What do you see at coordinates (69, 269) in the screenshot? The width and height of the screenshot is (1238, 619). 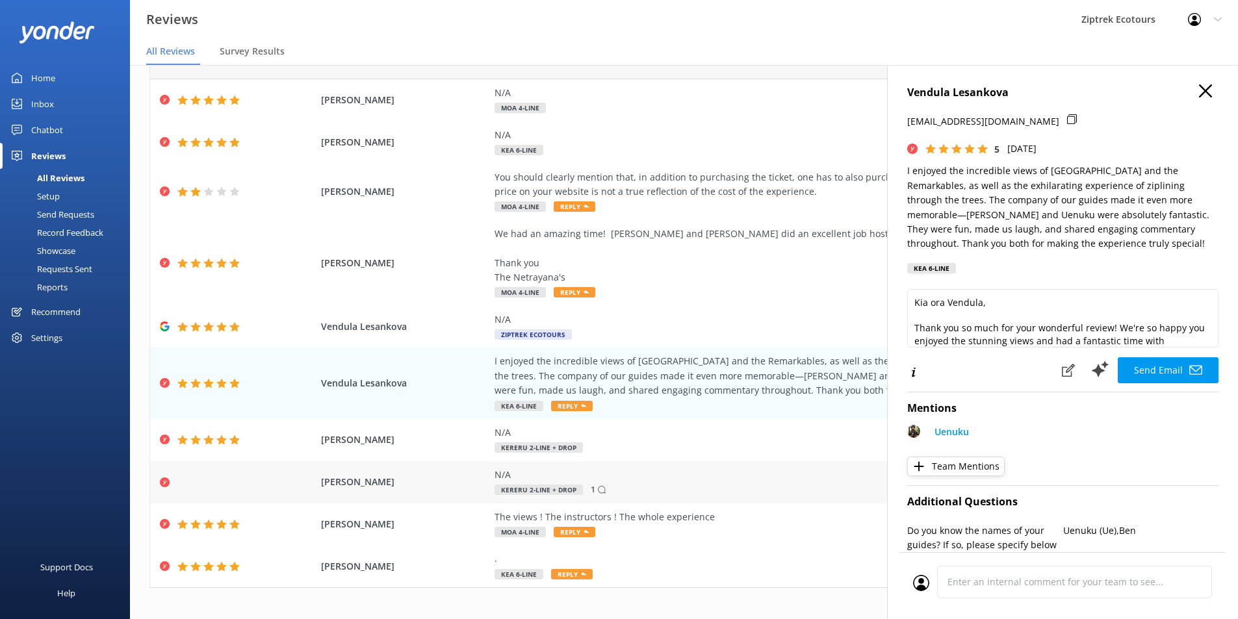 I see `a: Requests Sent` at bounding box center [69, 269].